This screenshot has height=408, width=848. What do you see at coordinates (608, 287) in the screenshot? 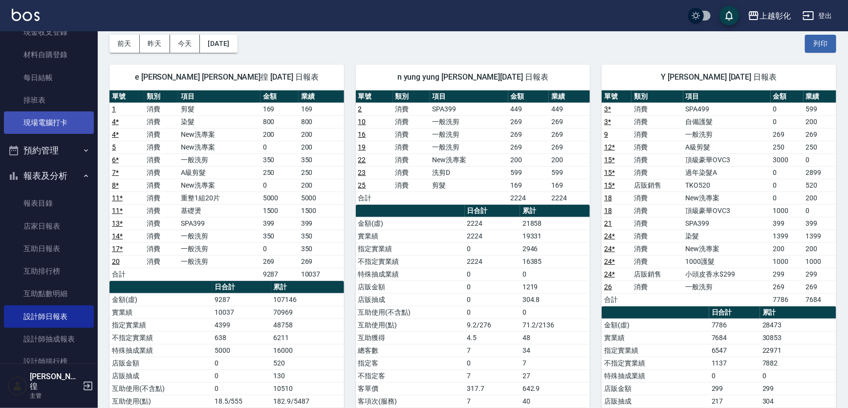
I see `a: 26` at bounding box center [608, 287].